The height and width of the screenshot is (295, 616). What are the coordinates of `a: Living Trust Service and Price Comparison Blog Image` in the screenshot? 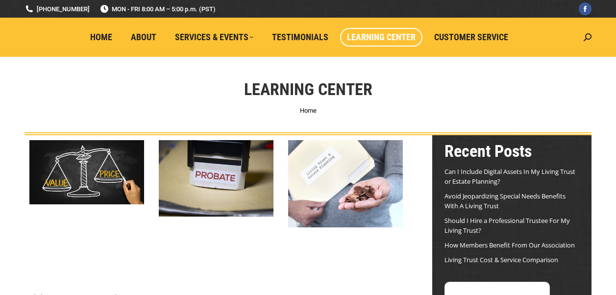 It's located at (87, 210).